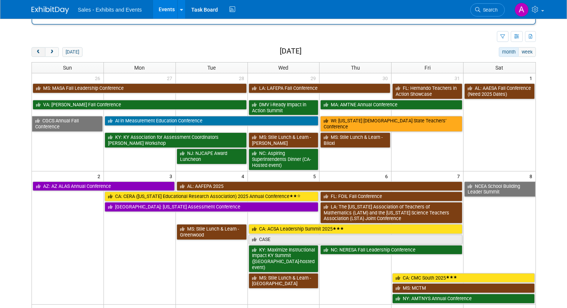  I want to click on button: week, so click(527, 52).